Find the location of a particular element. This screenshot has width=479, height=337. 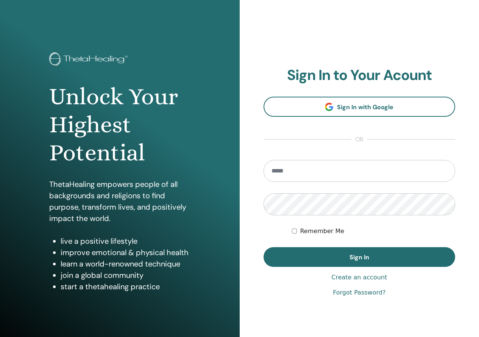

li: improve emotional & physical health is located at coordinates (125, 252).